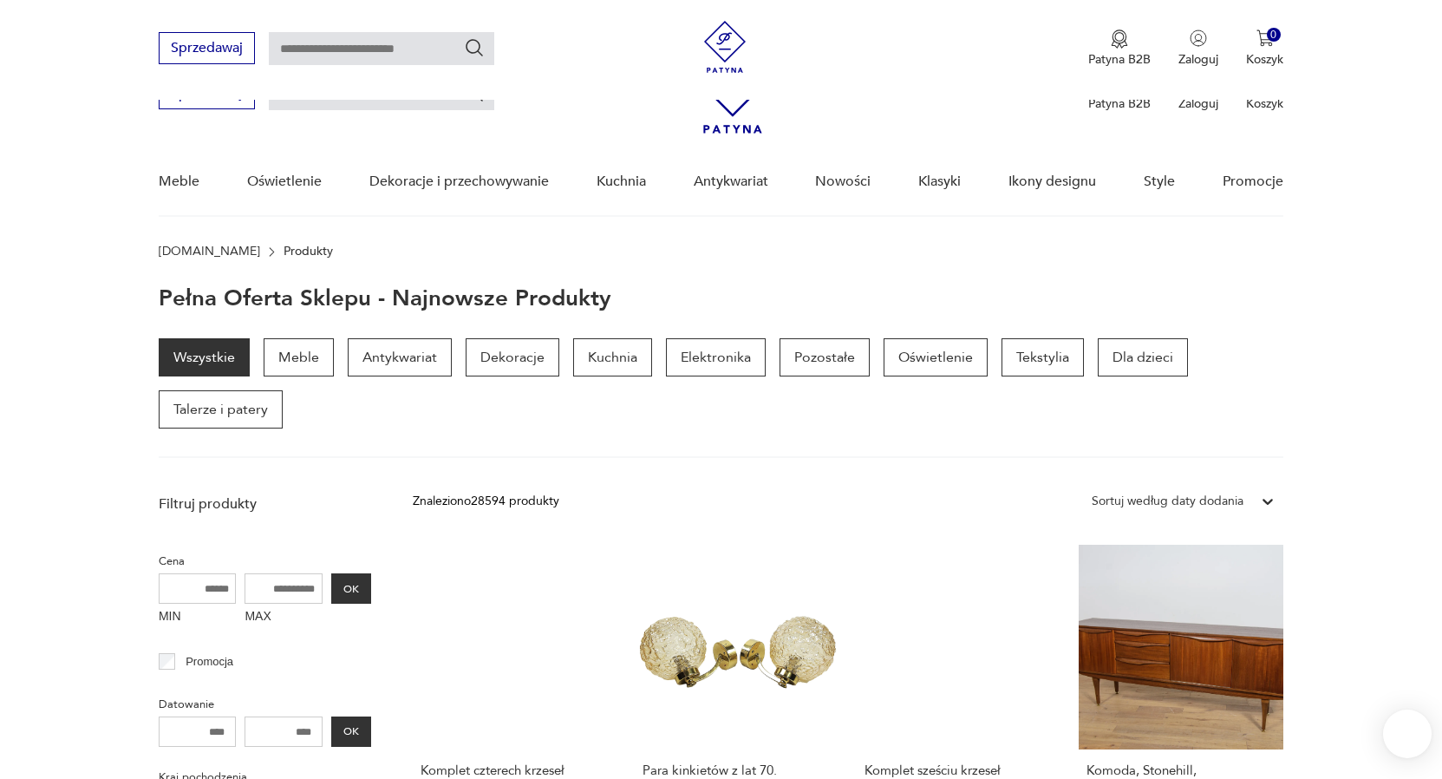 Image resolution: width=1442 pixels, height=779 pixels. I want to click on img: Ikona koszyka, so click(1265, 38).